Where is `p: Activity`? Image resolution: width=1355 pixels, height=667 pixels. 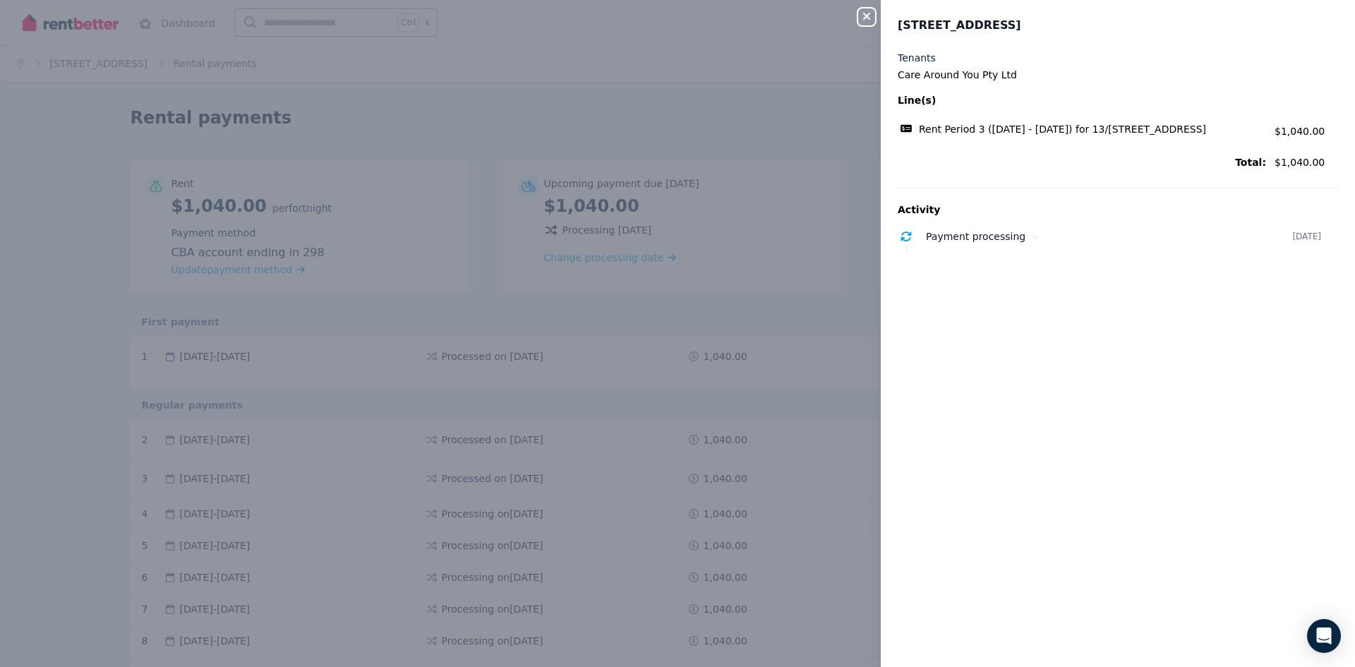 p: Activity is located at coordinates (1117, 210).